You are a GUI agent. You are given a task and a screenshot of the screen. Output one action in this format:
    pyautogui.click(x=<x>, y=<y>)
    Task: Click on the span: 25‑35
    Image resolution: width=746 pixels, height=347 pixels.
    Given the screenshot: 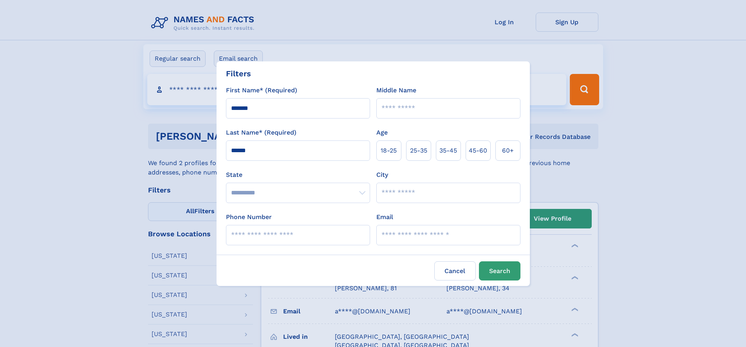 What is the action you would take?
    pyautogui.click(x=418, y=151)
    